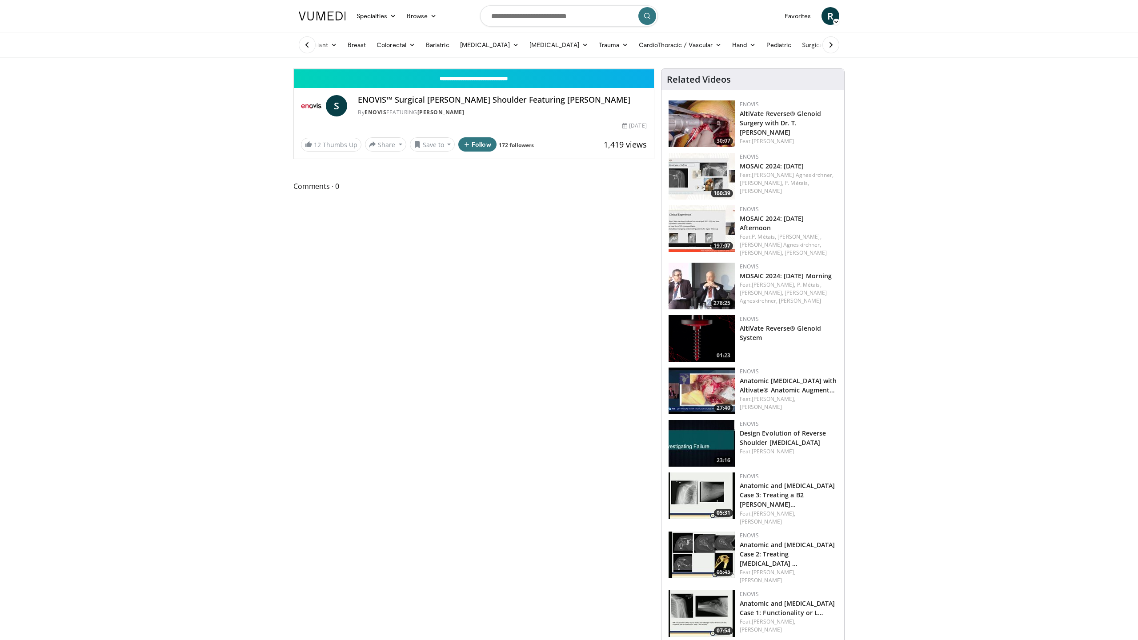 This screenshot has width=1138, height=640. Describe the element at coordinates (433, 145) in the screenshot. I see `button: Save to` at that location.